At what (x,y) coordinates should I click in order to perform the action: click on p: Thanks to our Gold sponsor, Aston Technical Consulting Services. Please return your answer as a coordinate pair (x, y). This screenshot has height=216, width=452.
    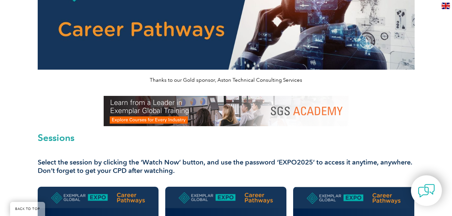
    Looking at the image, I should click on (226, 80).